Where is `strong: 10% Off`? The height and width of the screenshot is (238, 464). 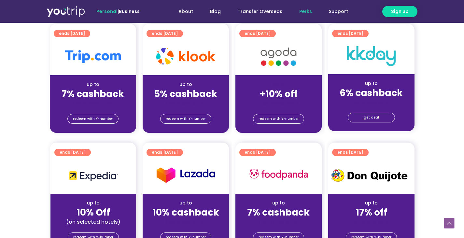
strong: 10% Off is located at coordinates (93, 212).